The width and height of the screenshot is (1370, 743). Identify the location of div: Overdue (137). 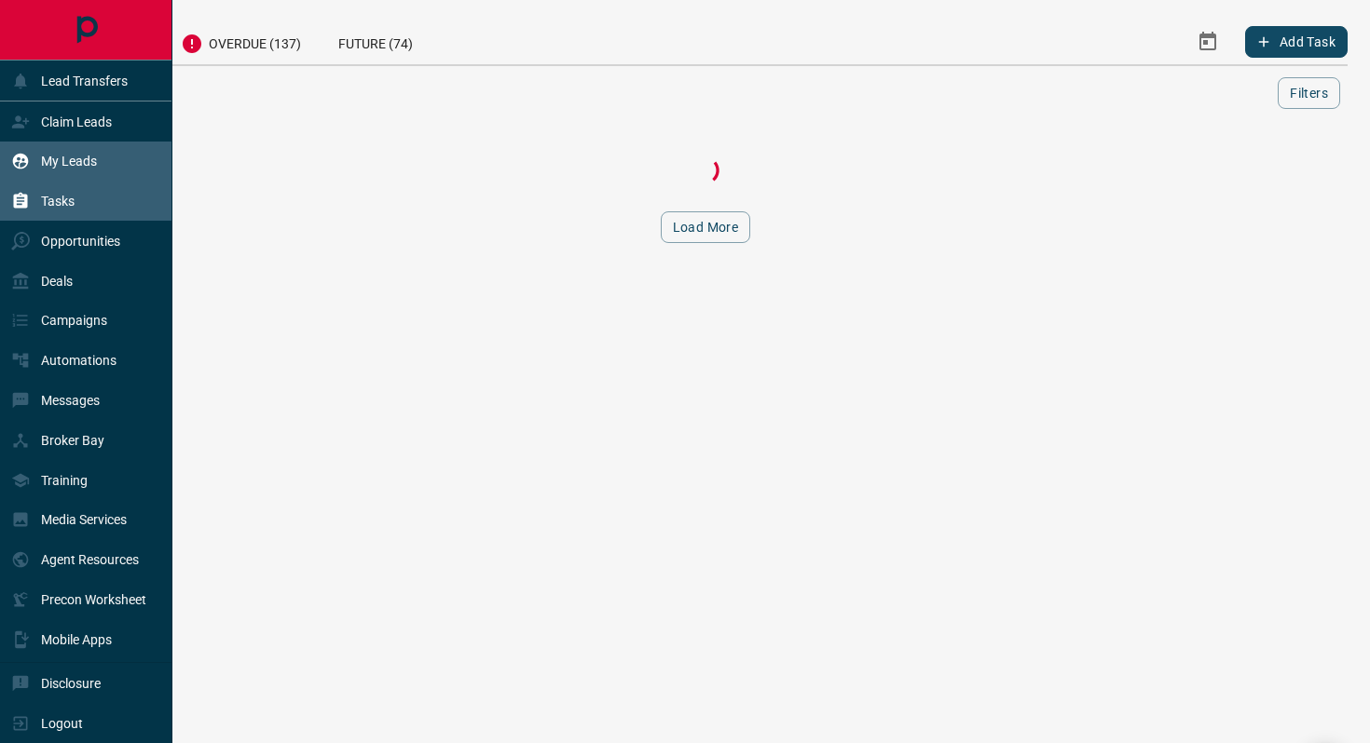
(240, 41).